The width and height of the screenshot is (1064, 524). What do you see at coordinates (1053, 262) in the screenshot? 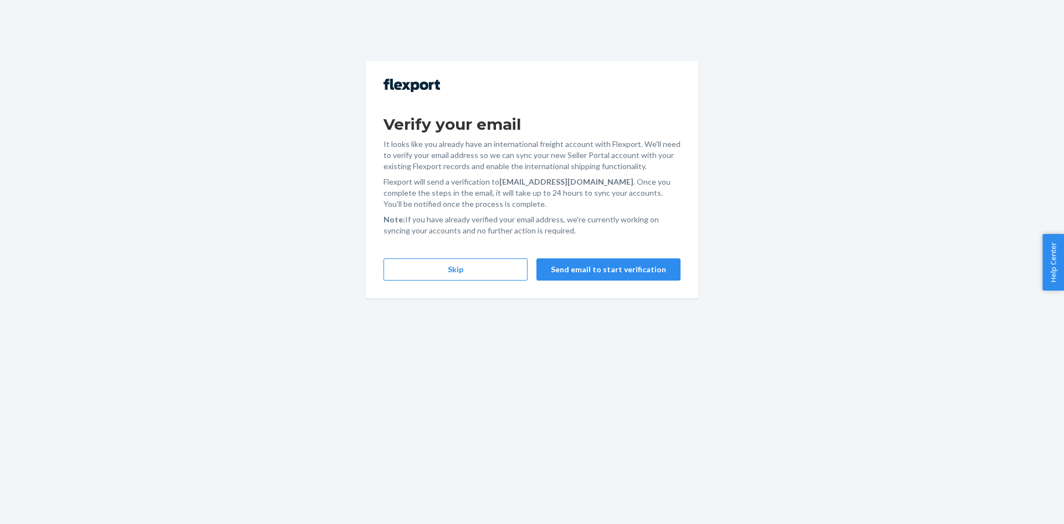
I see `button: Help Center` at bounding box center [1053, 262].